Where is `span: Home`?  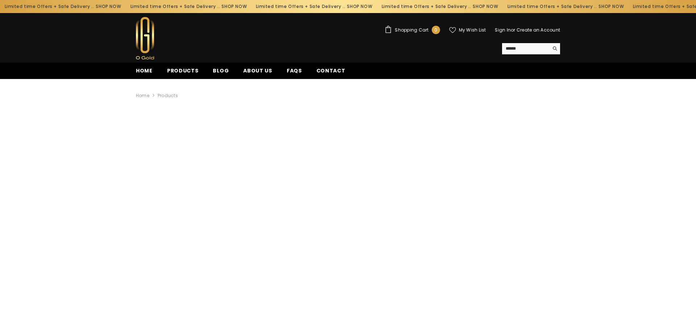
span: Home is located at coordinates (144, 71).